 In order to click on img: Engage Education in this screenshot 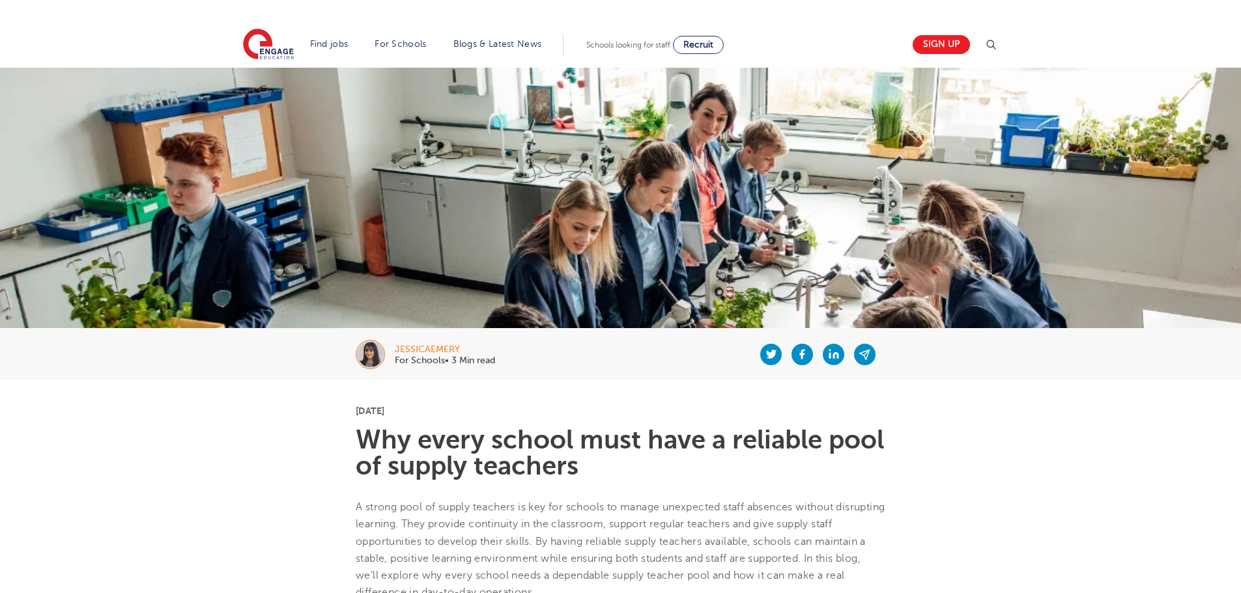, I will do `click(268, 45)`.